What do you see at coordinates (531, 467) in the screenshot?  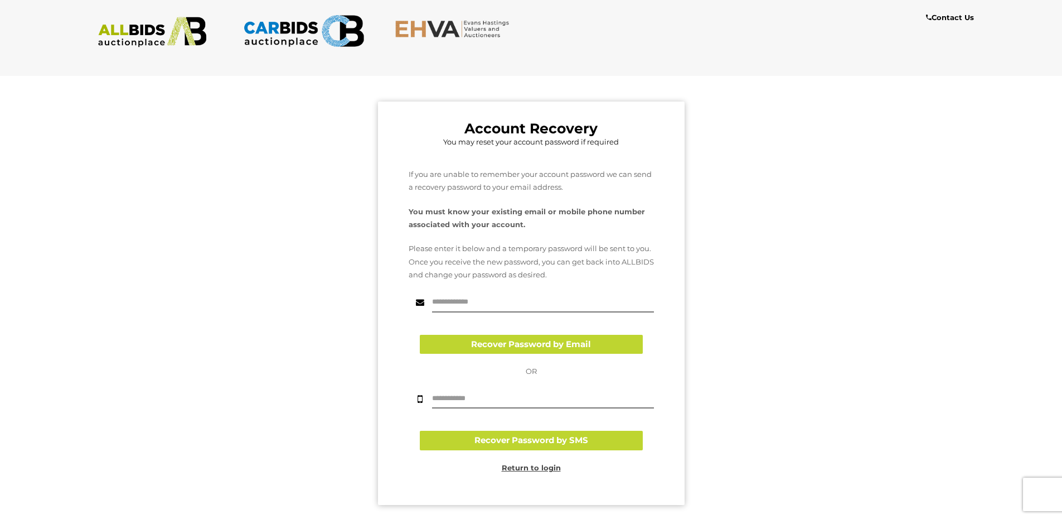 I see `u: Return to login` at bounding box center [531, 467].